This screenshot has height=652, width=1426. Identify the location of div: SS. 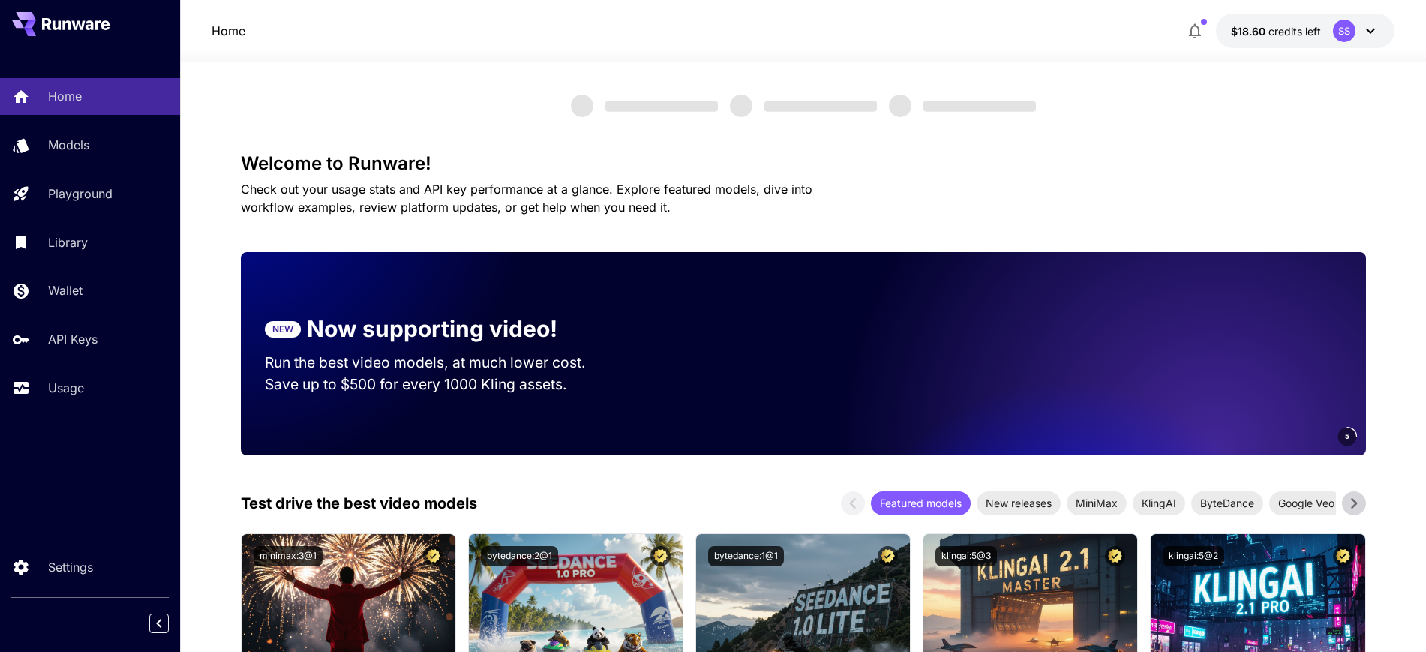
(1344, 31).